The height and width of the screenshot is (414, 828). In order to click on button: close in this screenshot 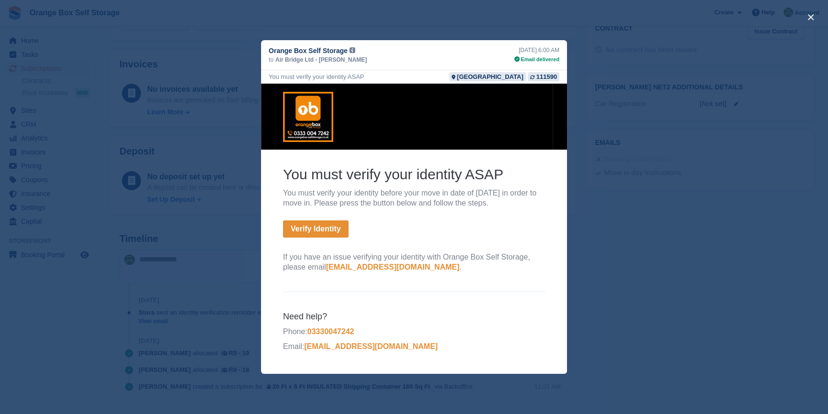, I will do `click(811, 17)`.